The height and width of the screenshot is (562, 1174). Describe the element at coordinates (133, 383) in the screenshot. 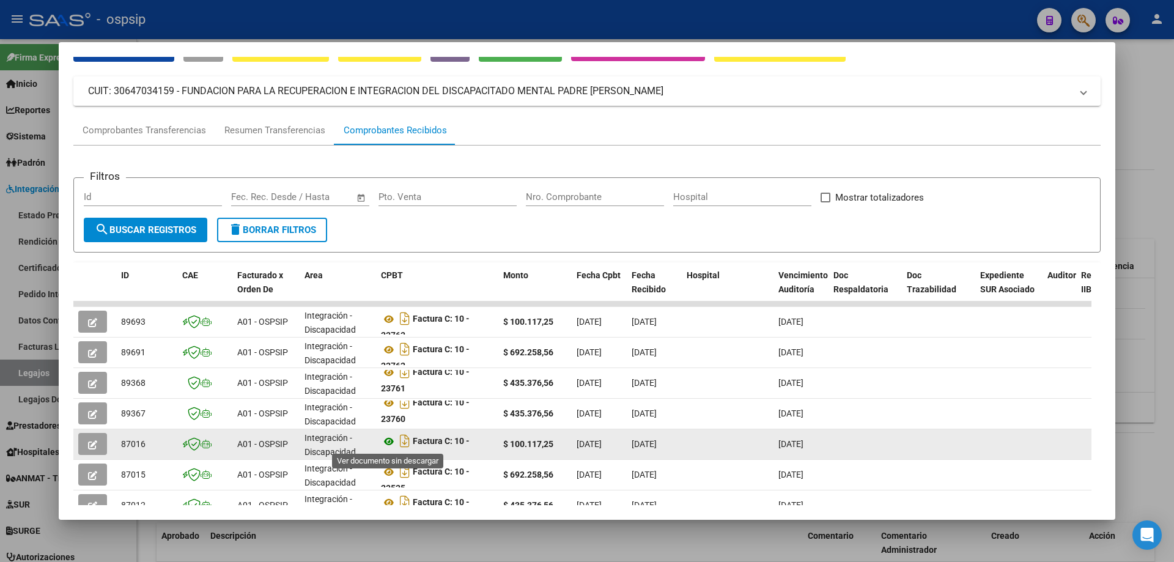

I see `span: 89368` at that location.